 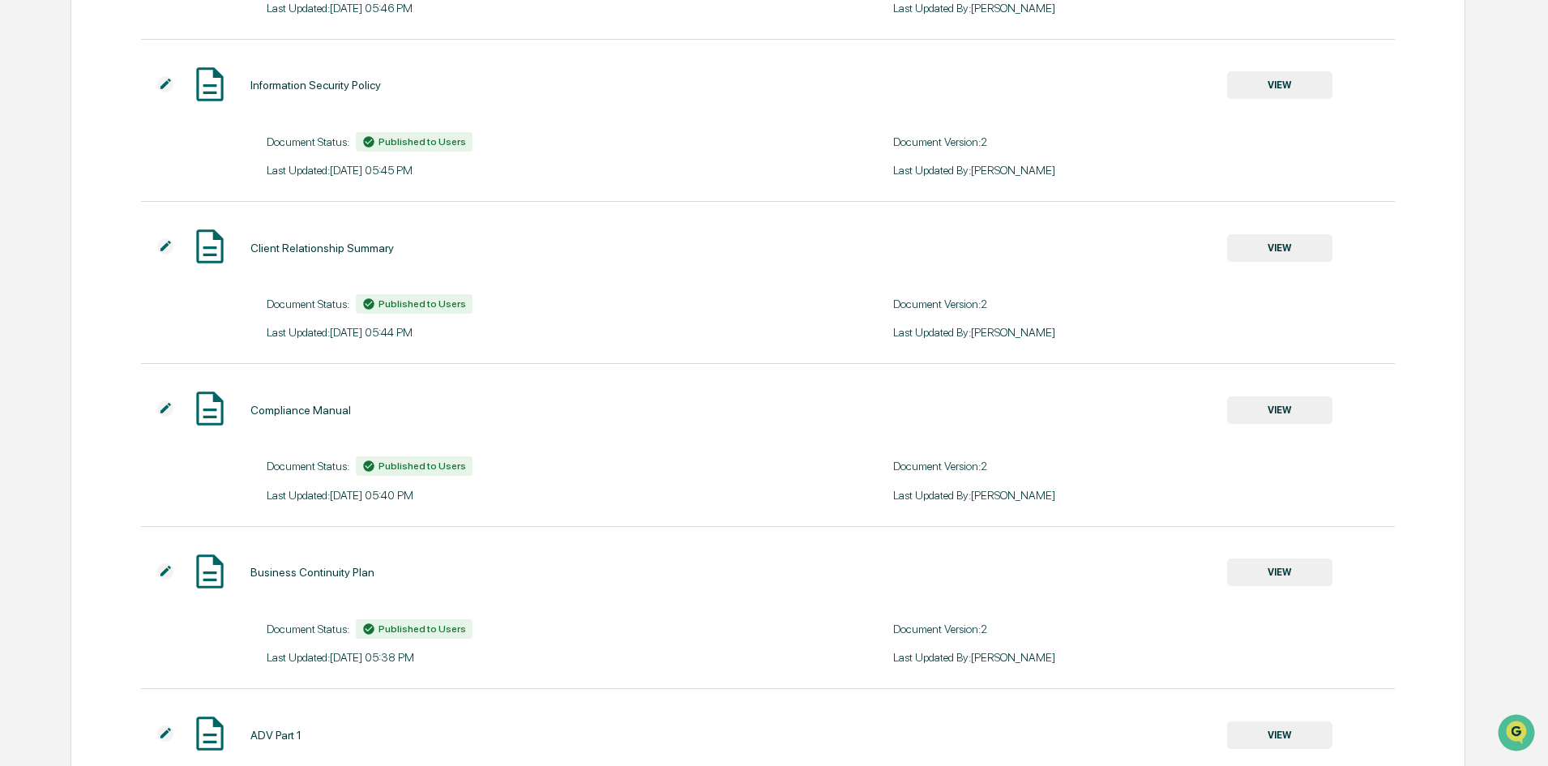 I want to click on div: Information Security Policy, so click(x=315, y=85).